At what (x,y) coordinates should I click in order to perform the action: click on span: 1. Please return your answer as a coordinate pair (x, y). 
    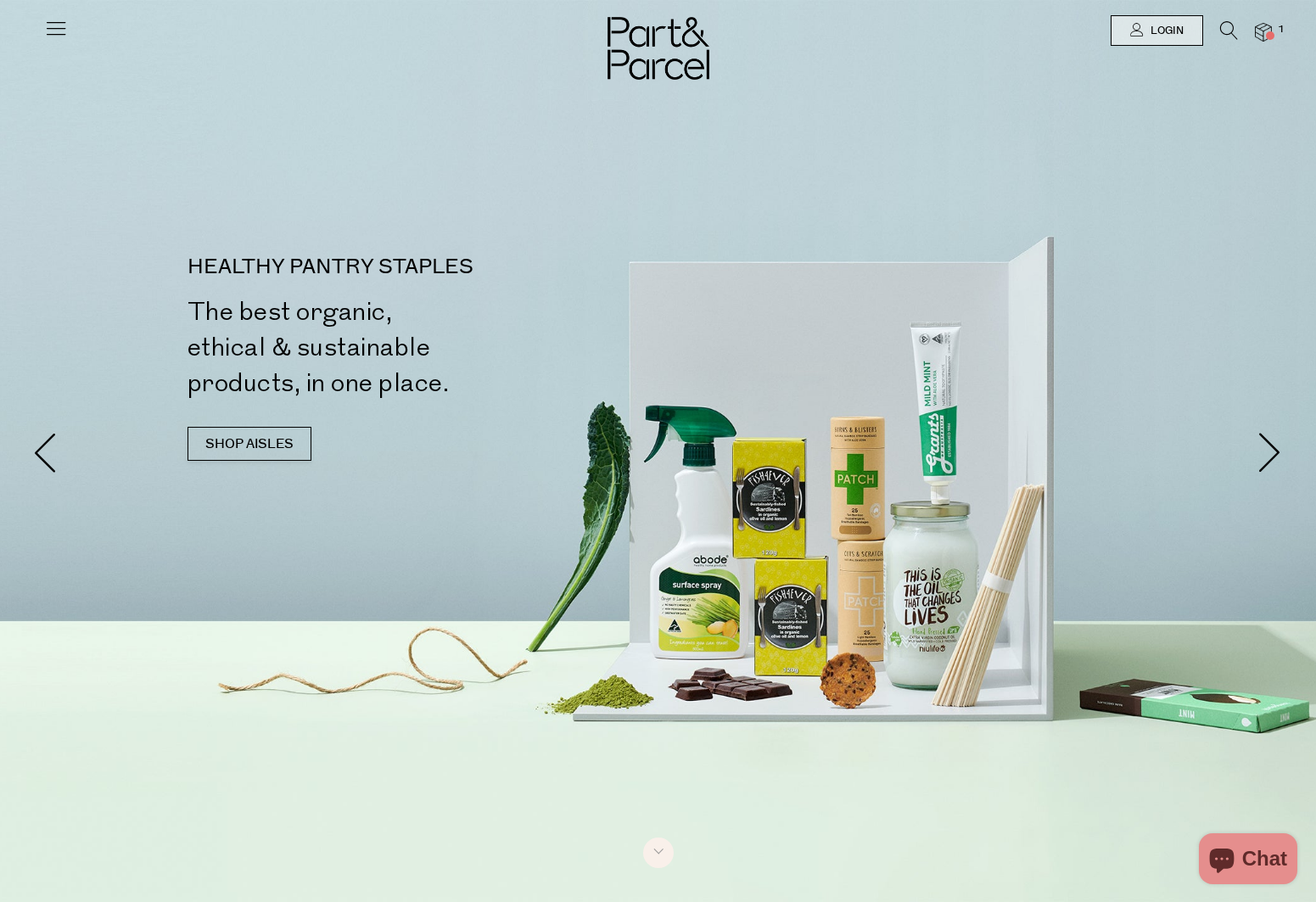
    Looking at the image, I should click on (1281, 30).